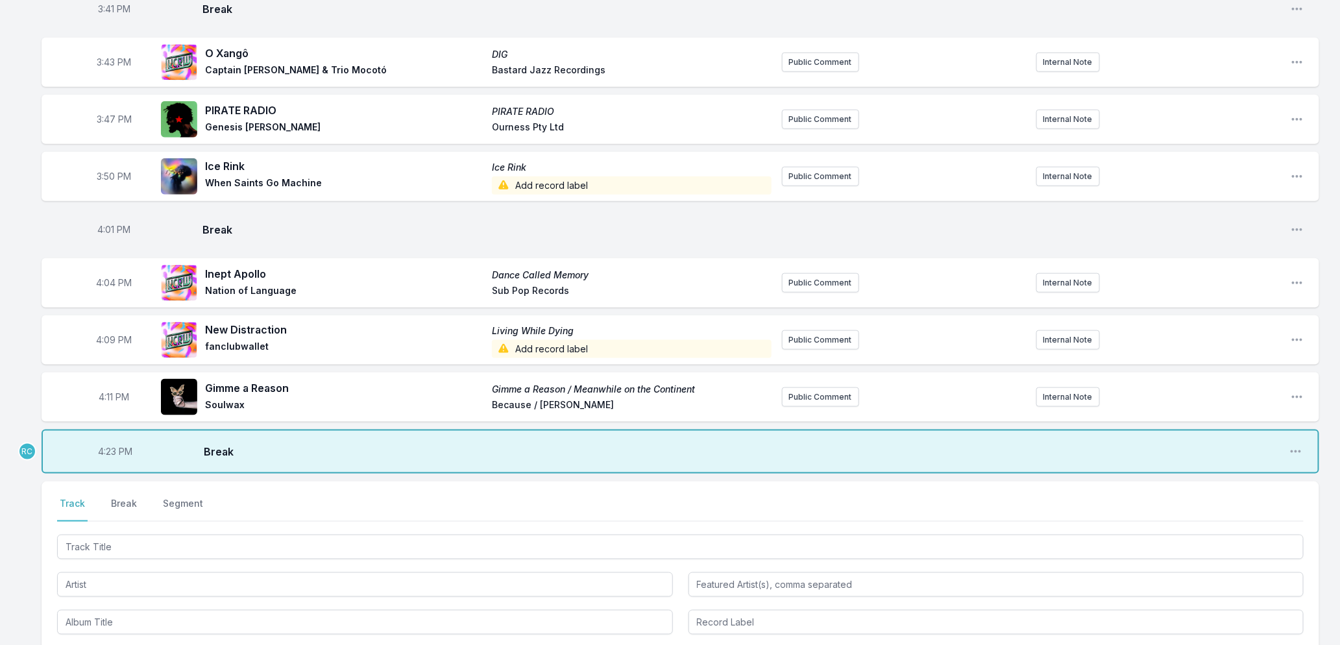  Describe the element at coordinates (124, 509) in the screenshot. I see `button: Break` at that location.